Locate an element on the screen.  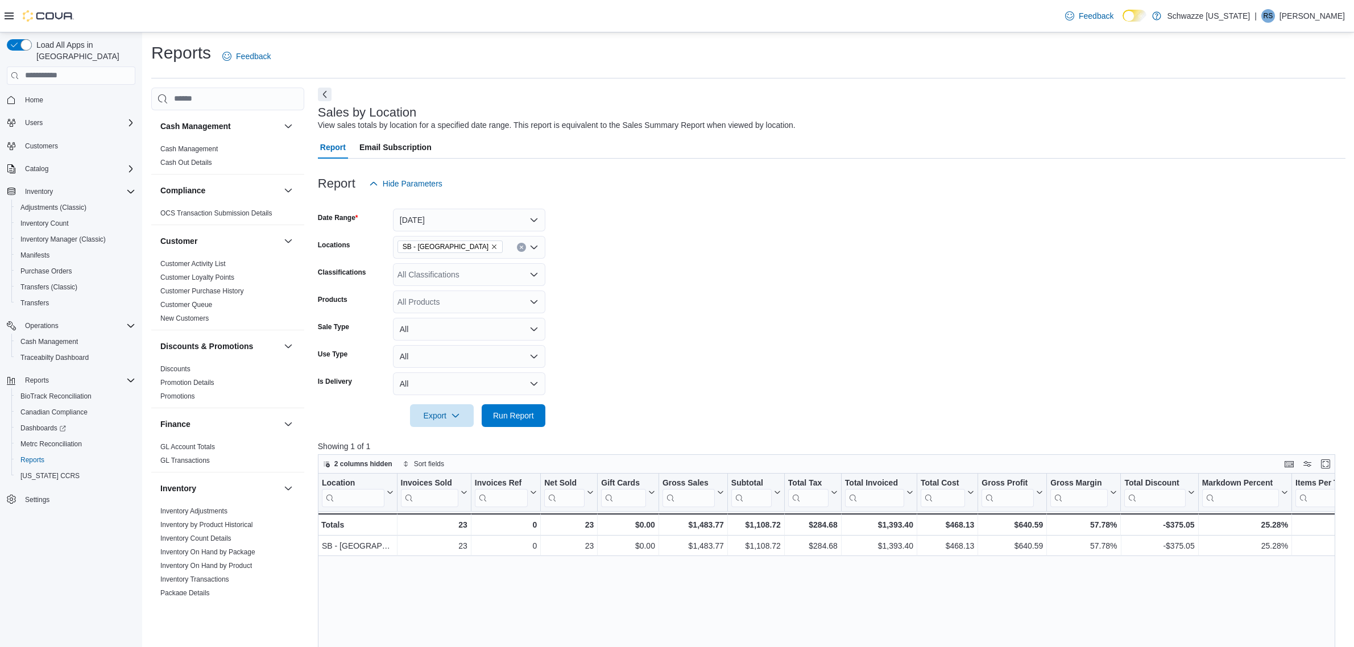
button: Manifests is located at coordinates (76, 255).